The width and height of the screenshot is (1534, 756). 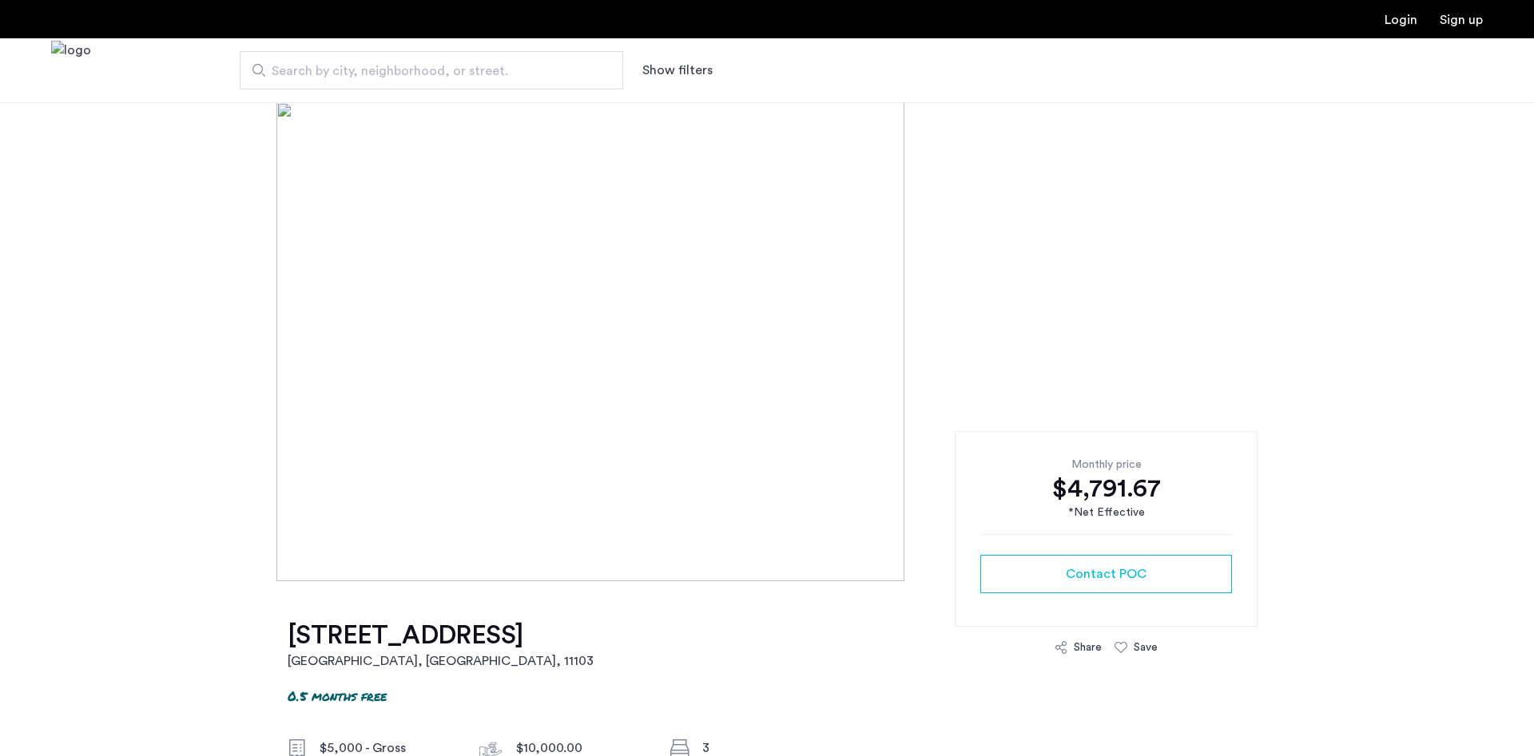 I want to click on a: Login, so click(x=1400, y=20).